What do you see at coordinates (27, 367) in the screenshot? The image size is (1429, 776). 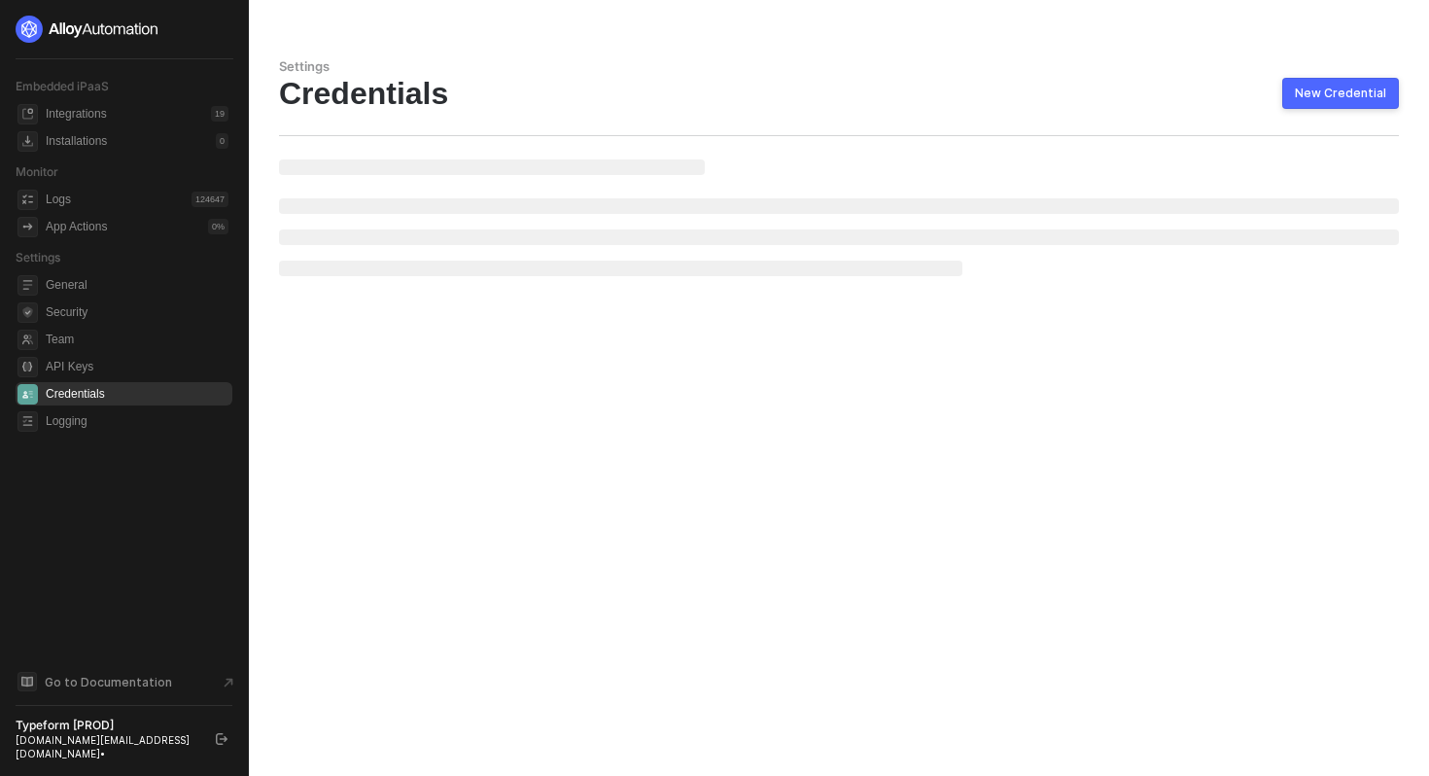 I see `span: api-key` at bounding box center [27, 367].